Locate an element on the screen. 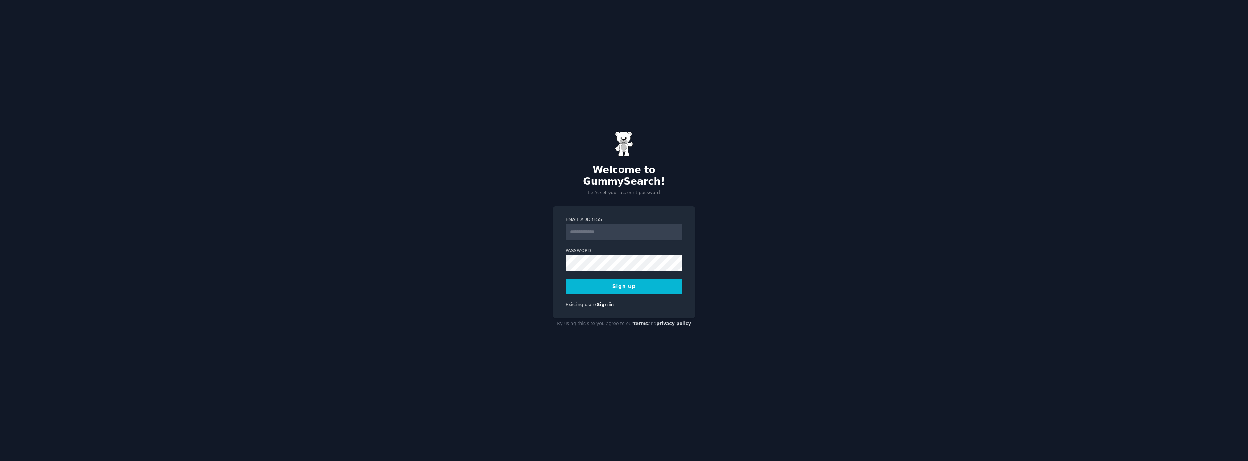  a: terms is located at coordinates (641, 324).